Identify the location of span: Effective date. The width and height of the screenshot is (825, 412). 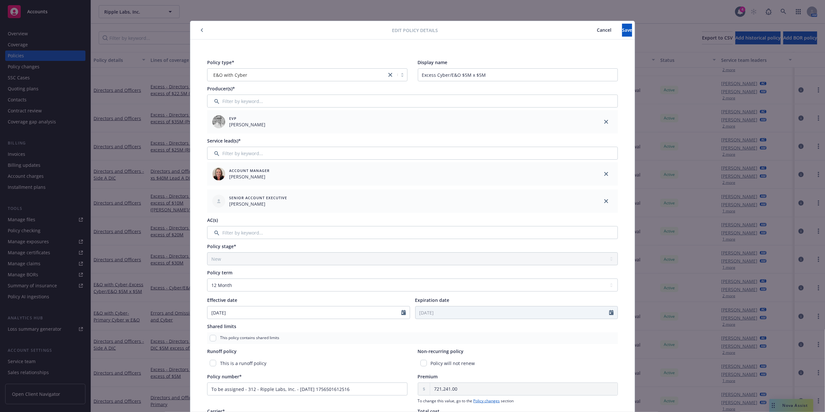
(222, 300).